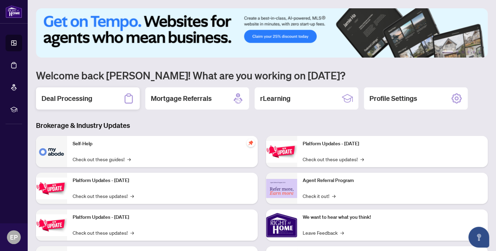 The width and height of the screenshot is (496, 251). I want to click on img: logo, so click(14, 11).